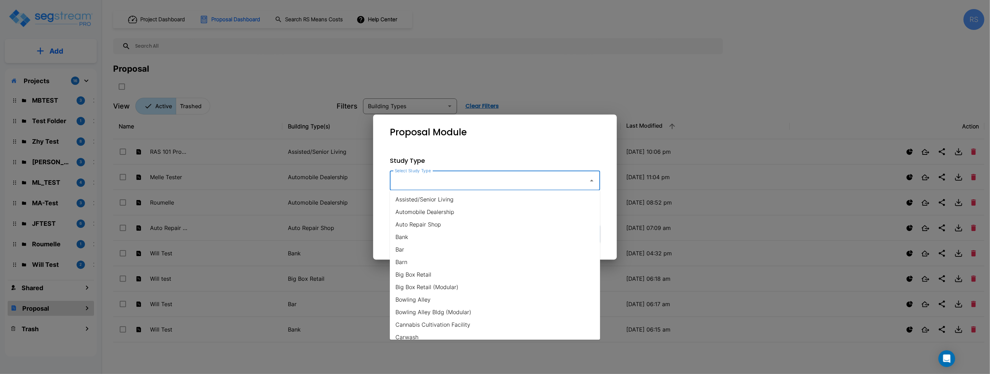 The width and height of the screenshot is (990, 374). Describe the element at coordinates (947, 359) in the screenshot. I see `div: Open Intercom Messenger` at that location.